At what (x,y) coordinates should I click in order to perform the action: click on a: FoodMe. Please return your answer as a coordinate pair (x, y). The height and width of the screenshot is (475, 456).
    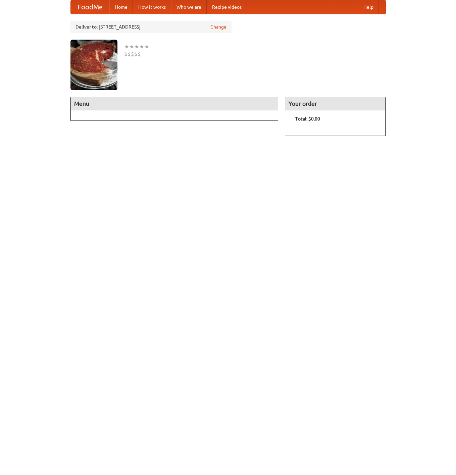
    Looking at the image, I should click on (90, 7).